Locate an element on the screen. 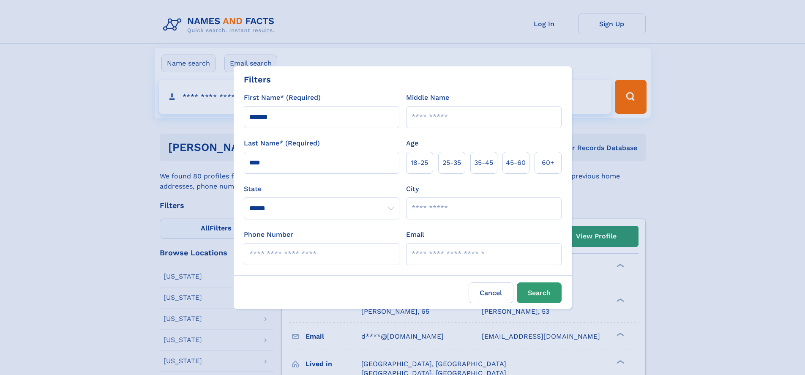 Image resolution: width=805 pixels, height=375 pixels. label: Age is located at coordinates (412, 143).